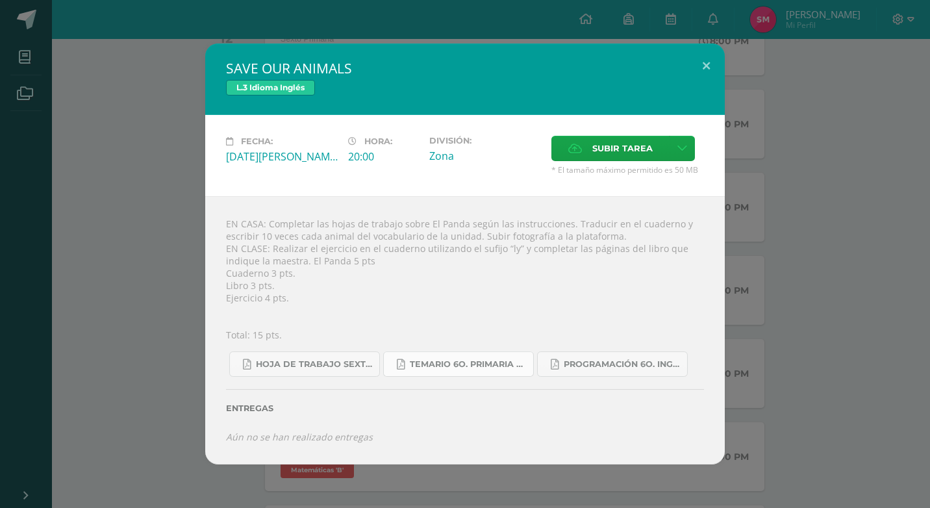  Describe the element at coordinates (383, 157) in the screenshot. I see `div: 20:00` at that location.